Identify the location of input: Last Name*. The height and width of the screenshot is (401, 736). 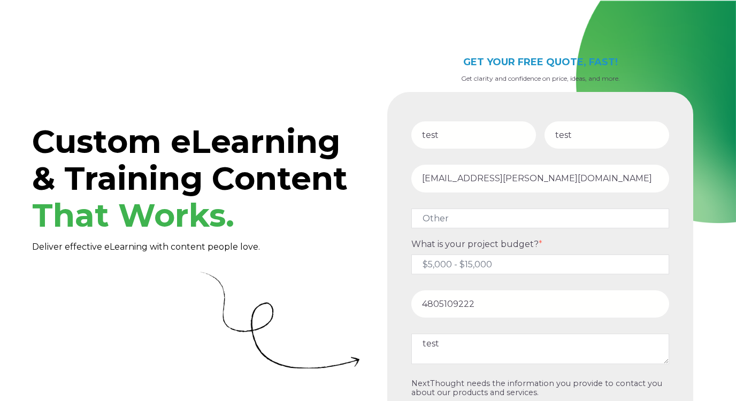
(607, 135).